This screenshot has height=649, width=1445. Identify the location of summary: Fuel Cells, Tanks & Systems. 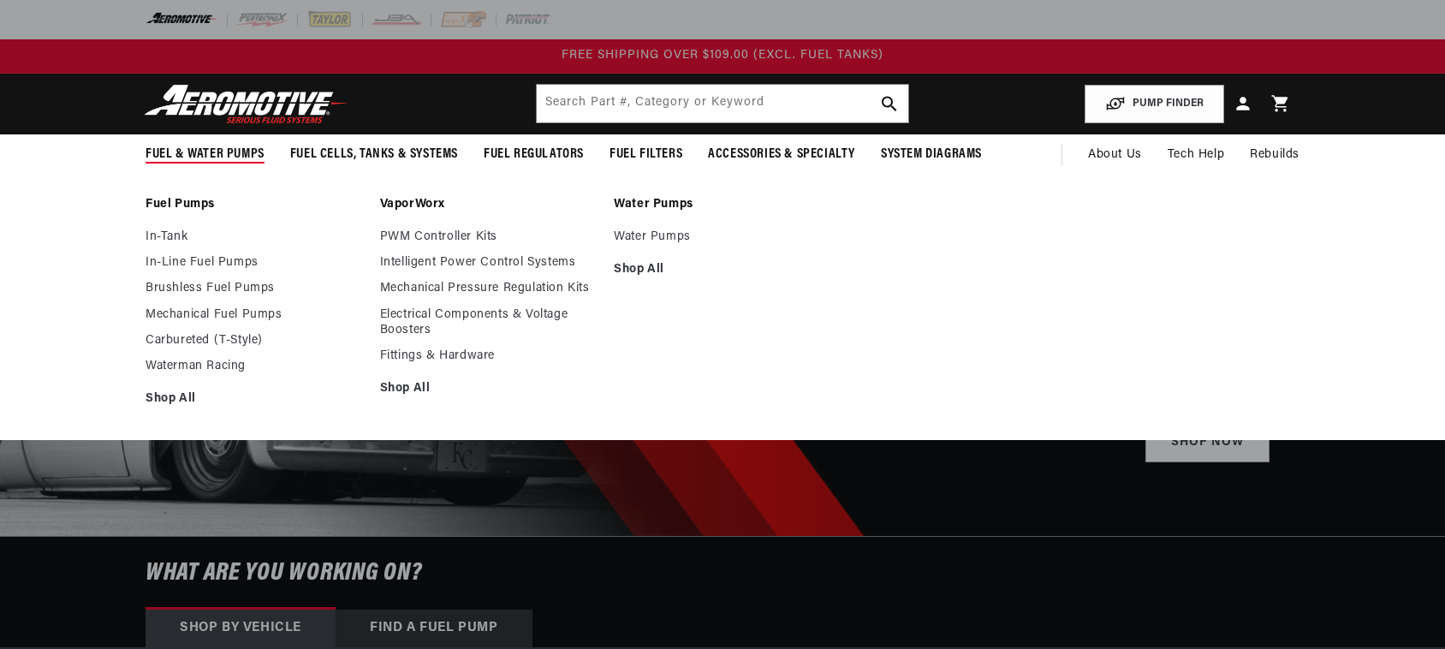
(374, 154).